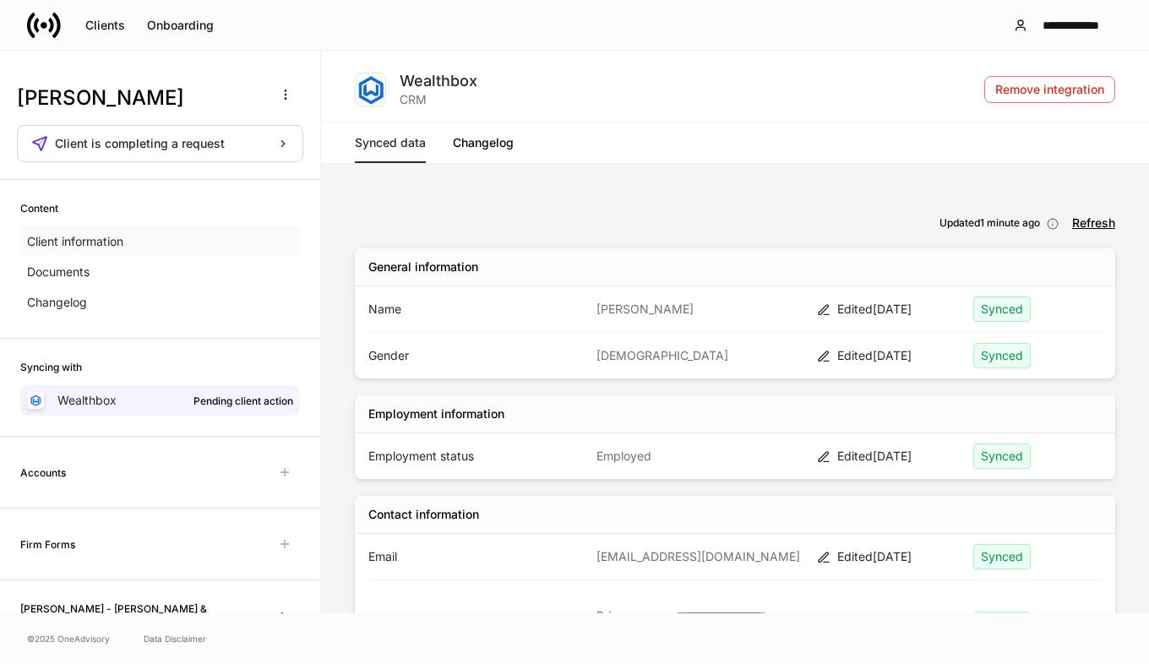 Image resolution: width=1149 pixels, height=664 pixels. Describe the element at coordinates (439, 81) in the screenshot. I see `div: Wealthbox` at that location.